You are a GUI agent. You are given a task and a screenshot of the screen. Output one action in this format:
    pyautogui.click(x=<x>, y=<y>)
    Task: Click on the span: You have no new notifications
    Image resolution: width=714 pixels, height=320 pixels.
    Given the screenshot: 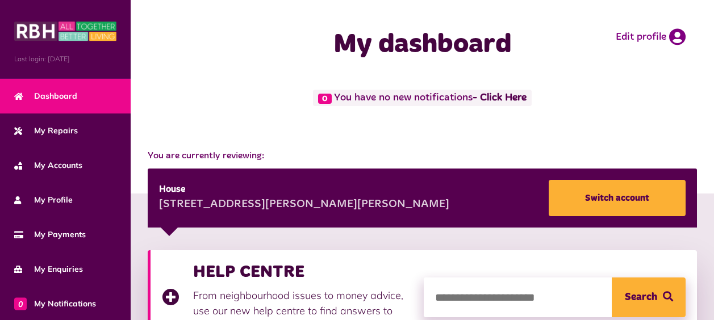 What is the action you would take?
    pyautogui.click(x=422, y=98)
    